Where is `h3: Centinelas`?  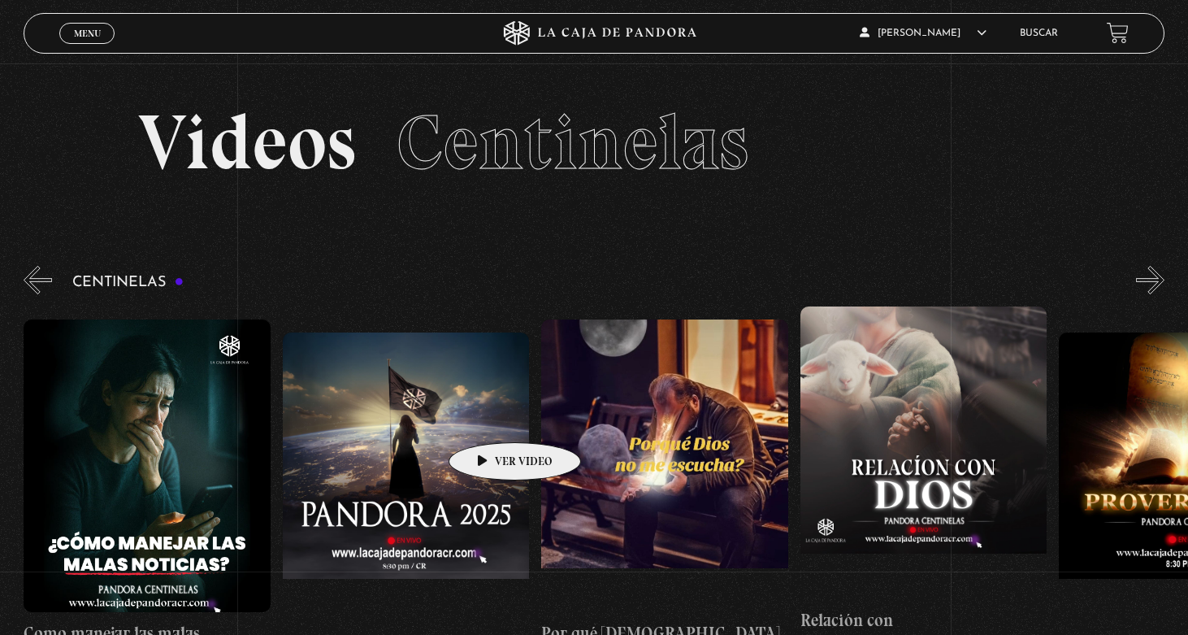 h3: Centinelas is located at coordinates (128, 282).